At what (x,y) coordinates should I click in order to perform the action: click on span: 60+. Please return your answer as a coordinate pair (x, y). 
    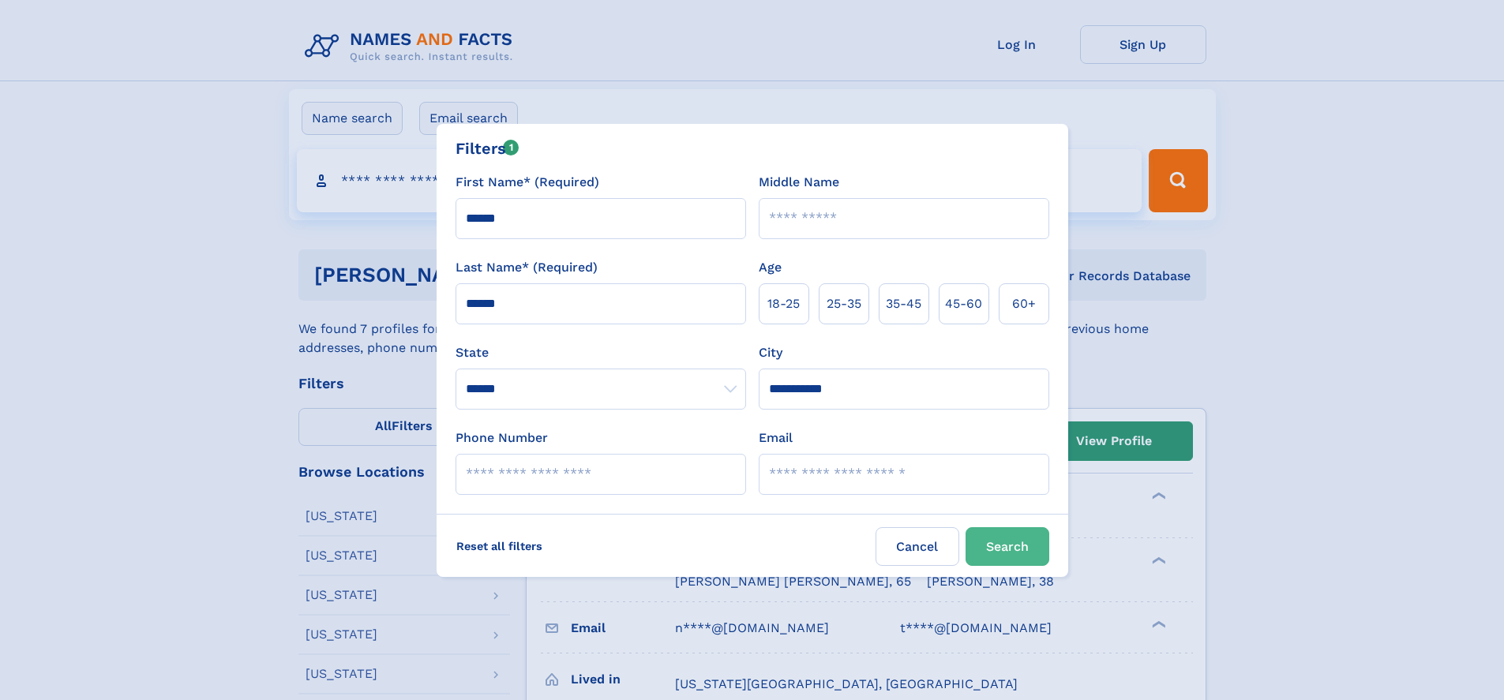
    Looking at the image, I should click on (1024, 304).